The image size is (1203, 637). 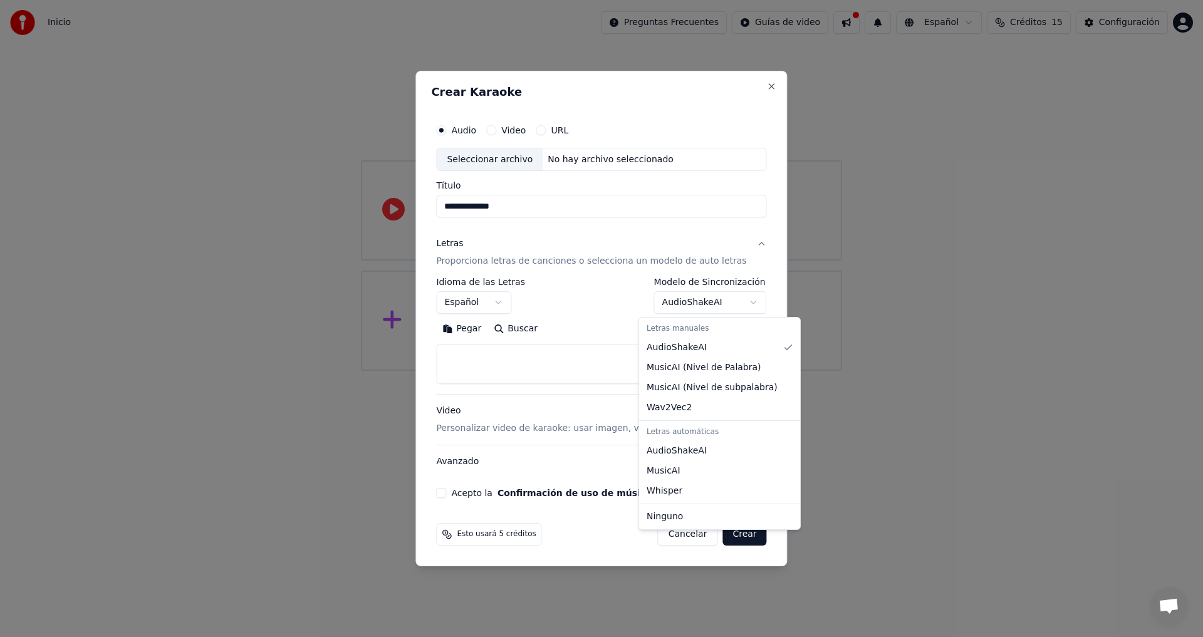 What do you see at coordinates (719, 329) in the screenshot?
I see `div: Letras manuales` at bounding box center [719, 329].